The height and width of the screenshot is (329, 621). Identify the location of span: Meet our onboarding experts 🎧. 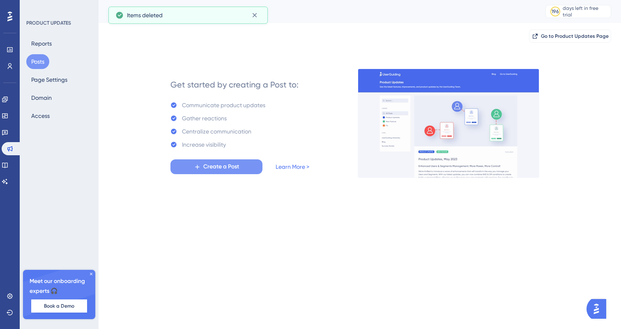
(59, 286).